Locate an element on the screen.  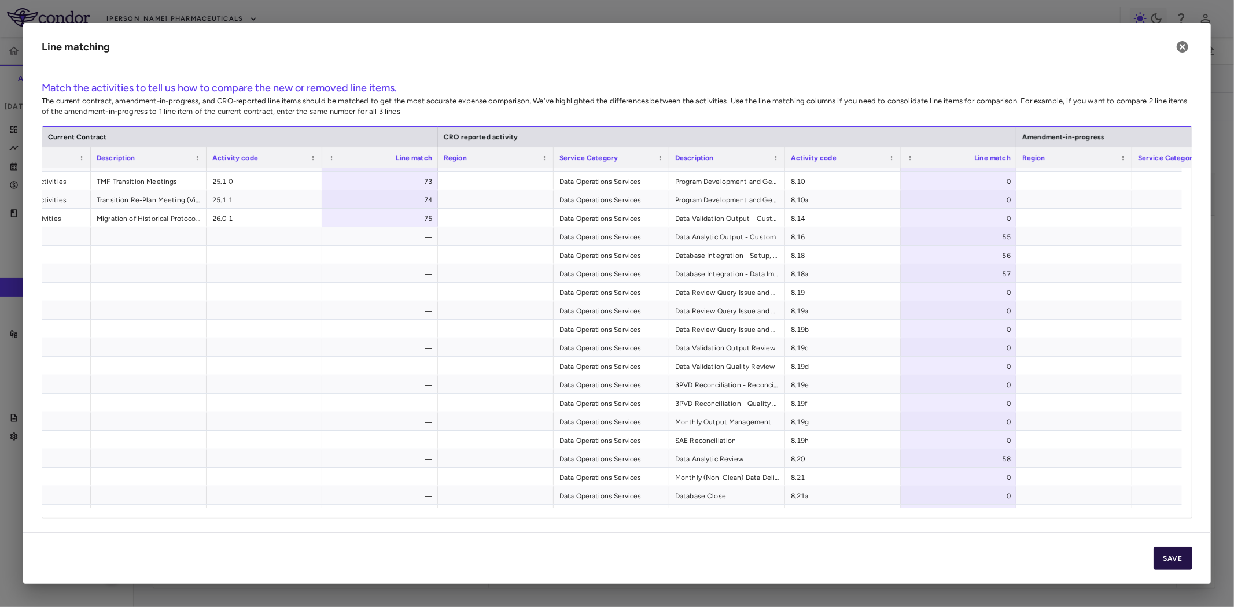
div: 73 is located at coordinates (382, 182).